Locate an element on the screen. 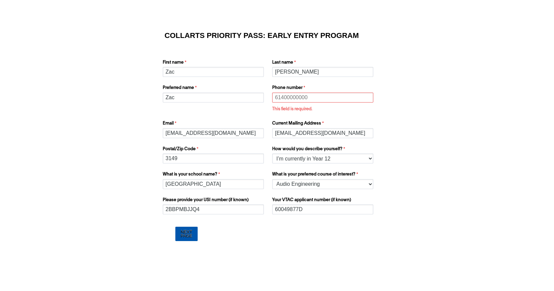 The width and height of the screenshot is (554, 291). input: Email is located at coordinates (213, 133).